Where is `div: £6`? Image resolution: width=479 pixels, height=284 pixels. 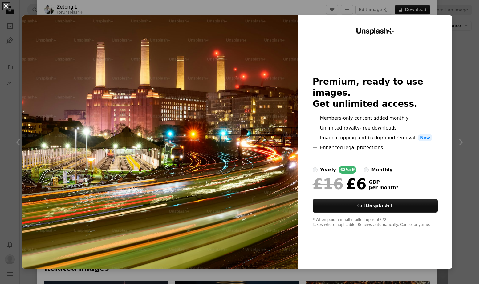 div: £6 is located at coordinates (339, 184).